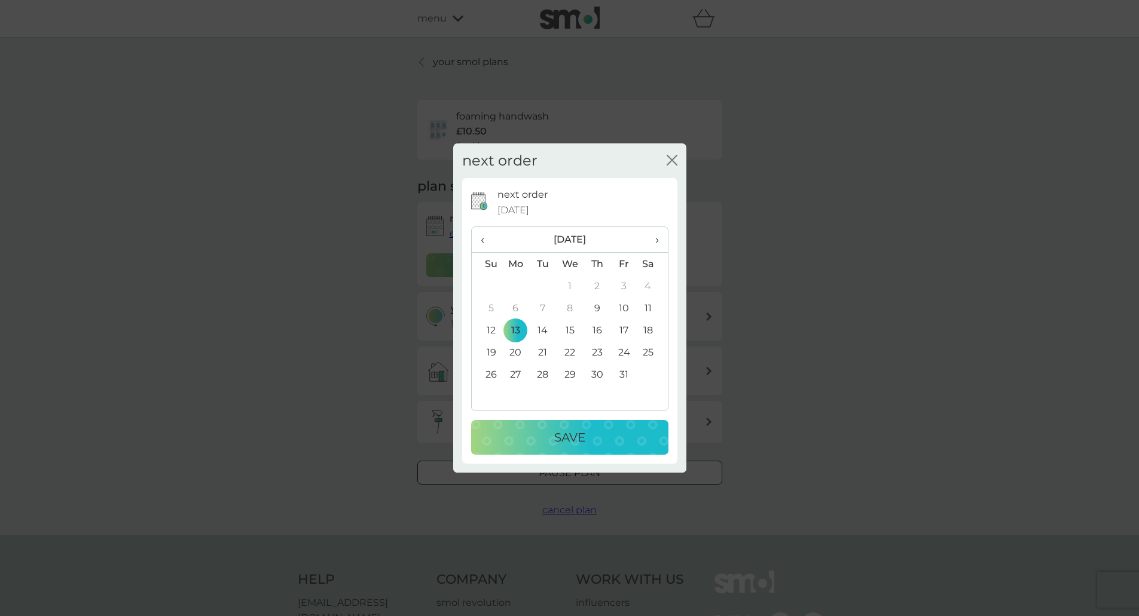 This screenshot has width=1139, height=616. What do you see at coordinates (597, 330) in the screenshot?
I see `td: 16` at bounding box center [597, 330].